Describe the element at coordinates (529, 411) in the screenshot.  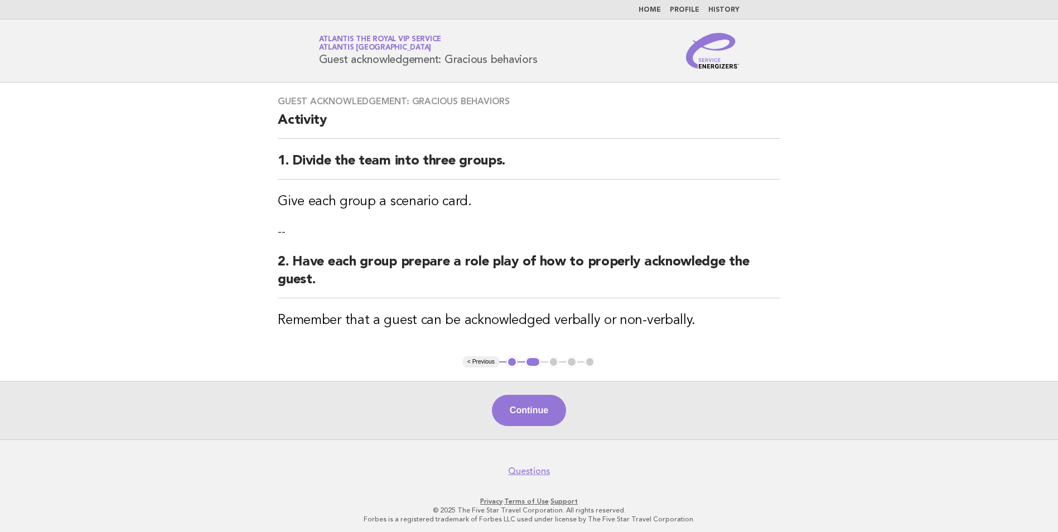
I see `button: Continue` at that location.